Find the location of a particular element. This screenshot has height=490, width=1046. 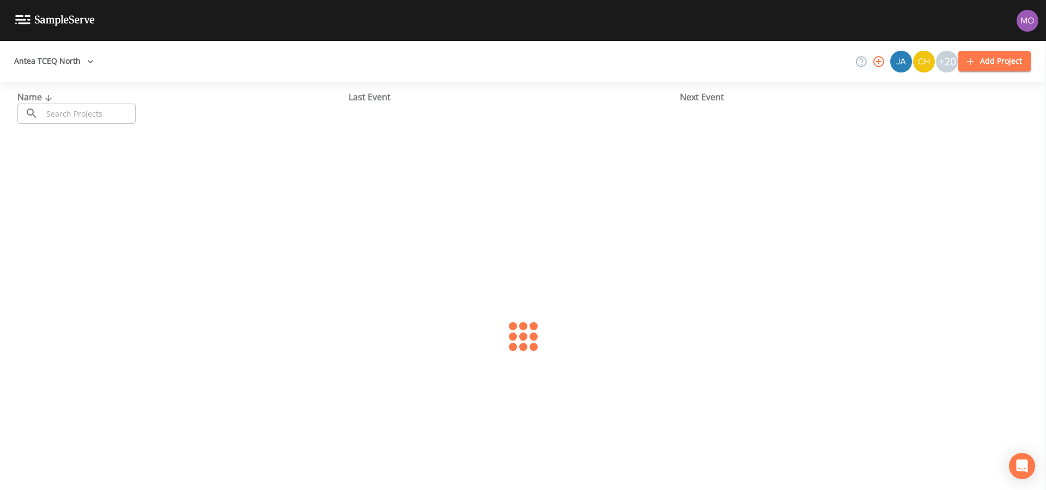

button: Add Project is located at coordinates (994, 61).